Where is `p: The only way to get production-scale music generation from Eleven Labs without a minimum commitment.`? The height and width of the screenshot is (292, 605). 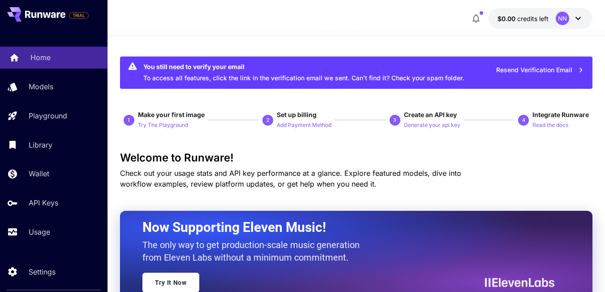 p: The only way to get production-scale music generation from Eleven Labs without a minimum commitment. is located at coordinates (254, 251).